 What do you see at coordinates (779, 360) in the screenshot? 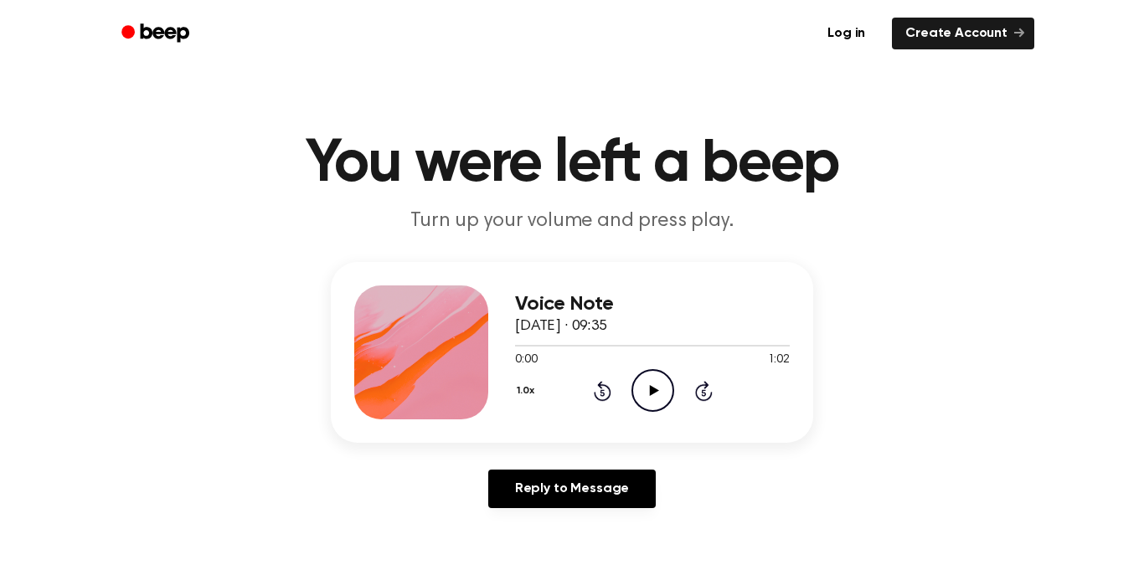
I see `span: 1:02` at bounding box center [779, 360].